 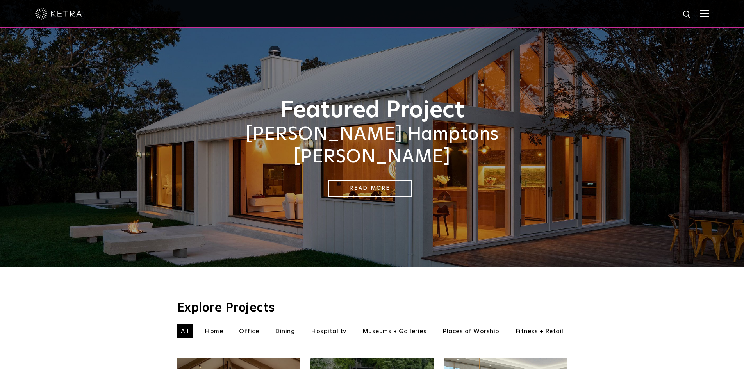 What do you see at coordinates (372, 308) in the screenshot?
I see `h3: Explore Projects` at bounding box center [372, 308].